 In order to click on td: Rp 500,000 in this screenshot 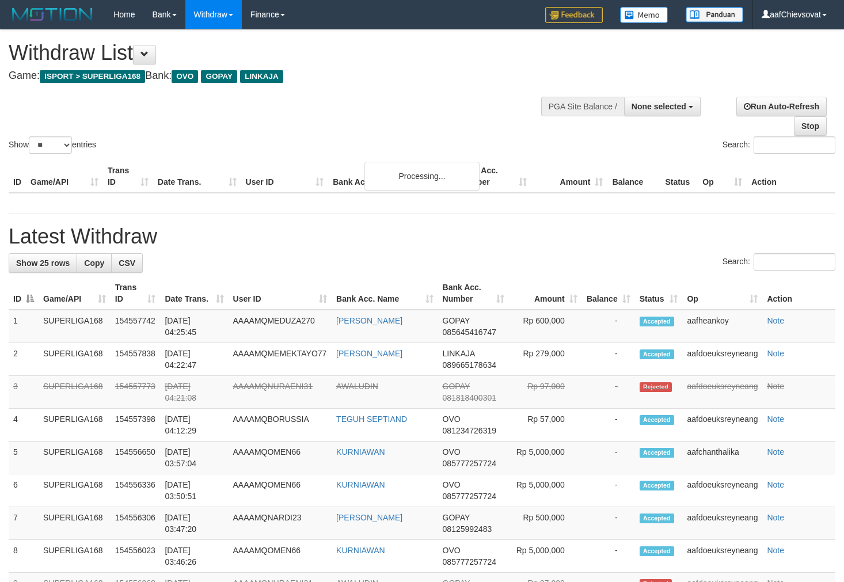, I will do `click(545, 524)`.